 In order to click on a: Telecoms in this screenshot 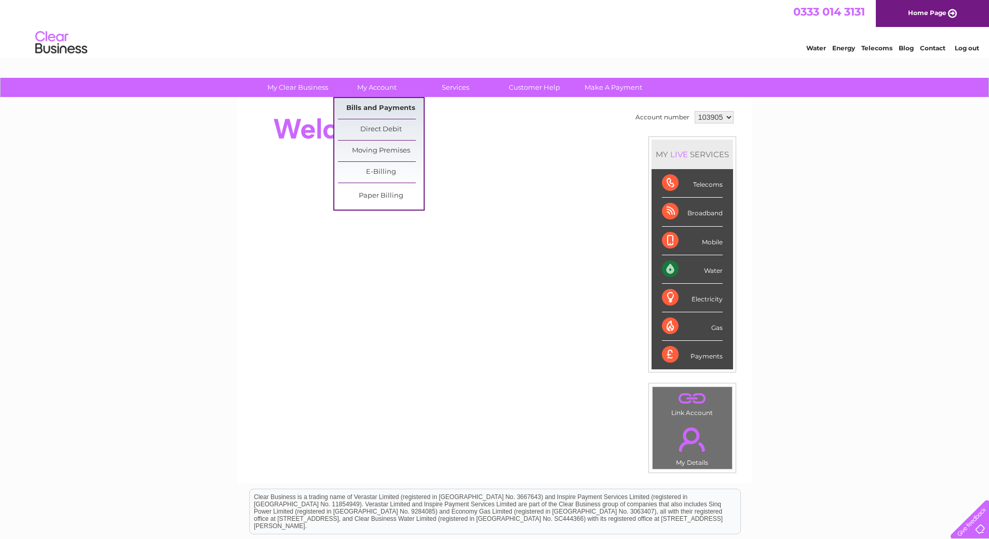, I will do `click(877, 48)`.